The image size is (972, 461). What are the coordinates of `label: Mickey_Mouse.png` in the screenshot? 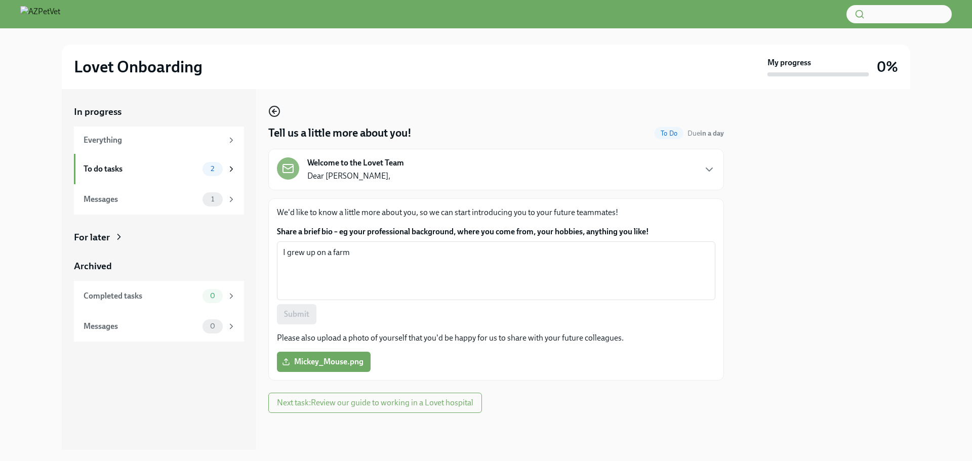 It's located at (323, 362).